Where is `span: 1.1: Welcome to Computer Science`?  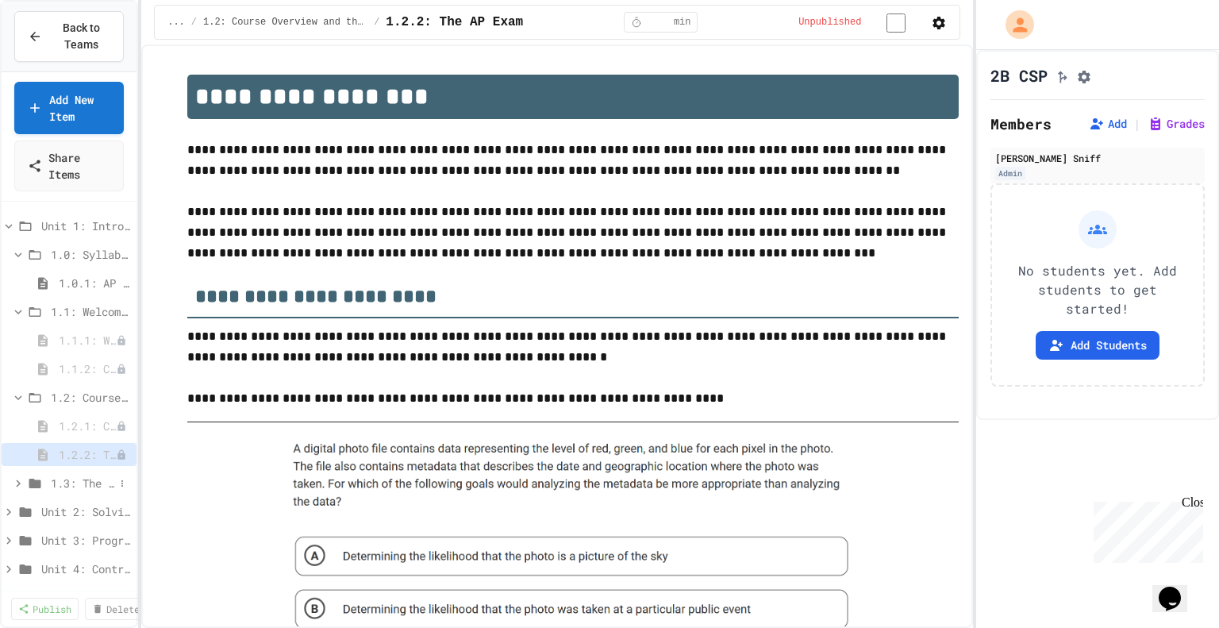
span: 1.1: Welcome to Computer Science is located at coordinates (91, 311).